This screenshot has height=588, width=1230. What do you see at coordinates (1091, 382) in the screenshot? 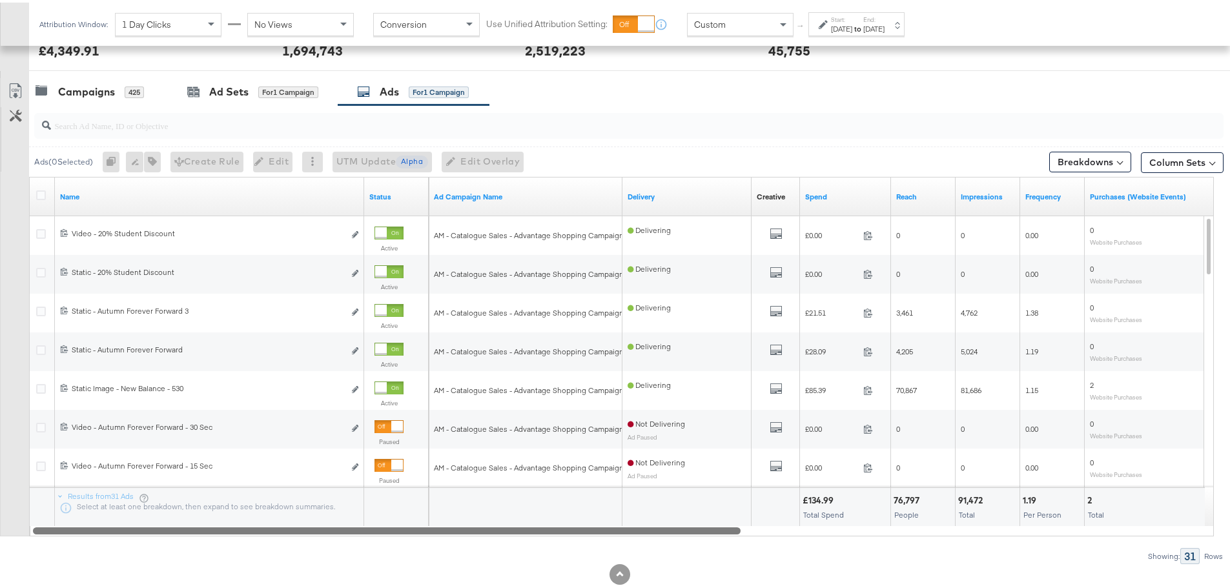
I see `span: 2` at bounding box center [1091, 382].